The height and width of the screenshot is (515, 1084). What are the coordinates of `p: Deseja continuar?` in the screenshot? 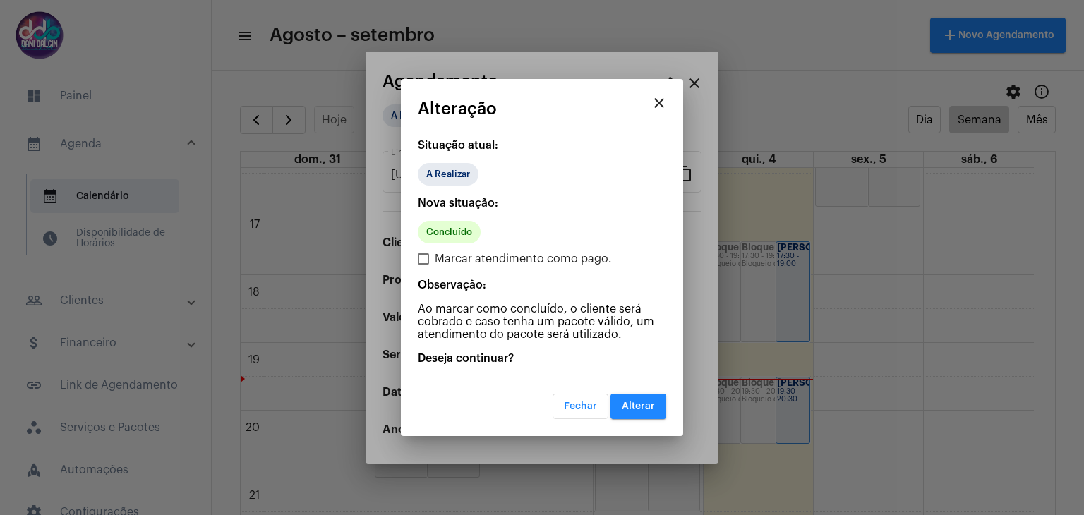 It's located at (542, 358).